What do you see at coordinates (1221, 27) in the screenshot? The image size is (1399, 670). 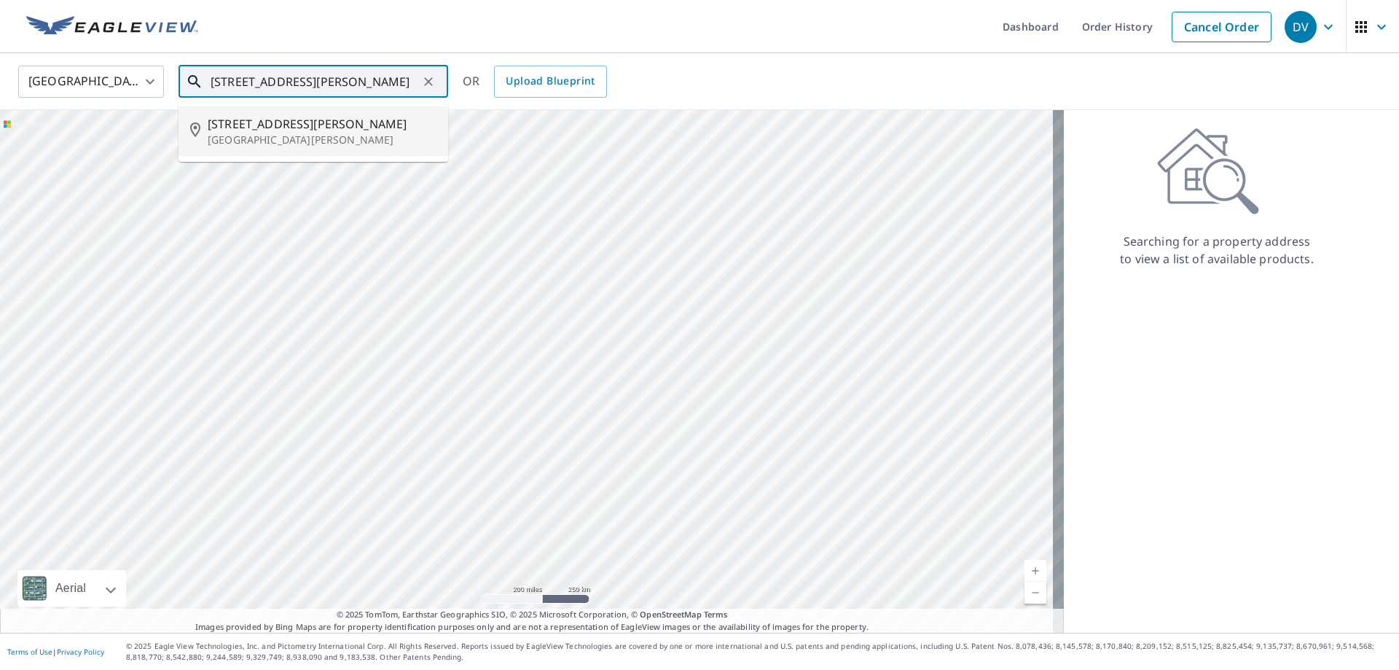 I see `a: Cancel Order` at bounding box center [1221, 27].